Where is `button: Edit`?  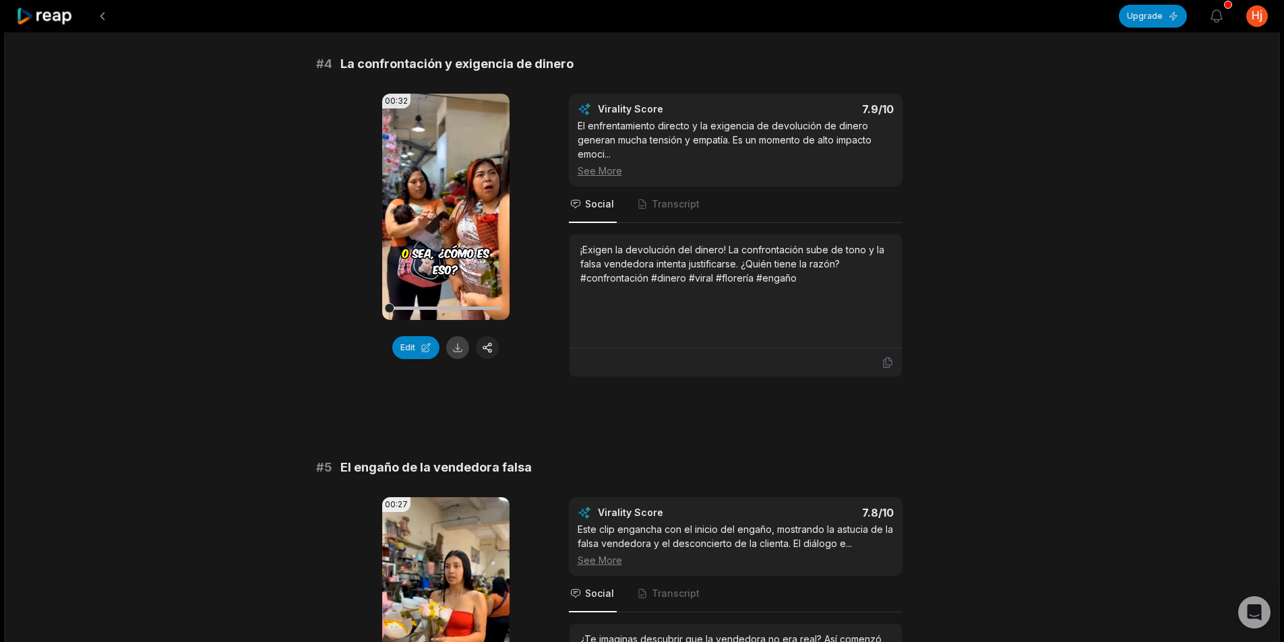
button: Edit is located at coordinates (416, 348).